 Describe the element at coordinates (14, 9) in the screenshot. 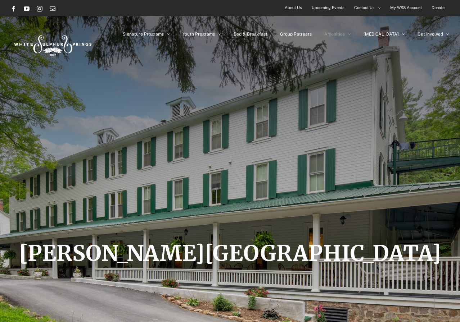

I see `a: Facebook` at that location.